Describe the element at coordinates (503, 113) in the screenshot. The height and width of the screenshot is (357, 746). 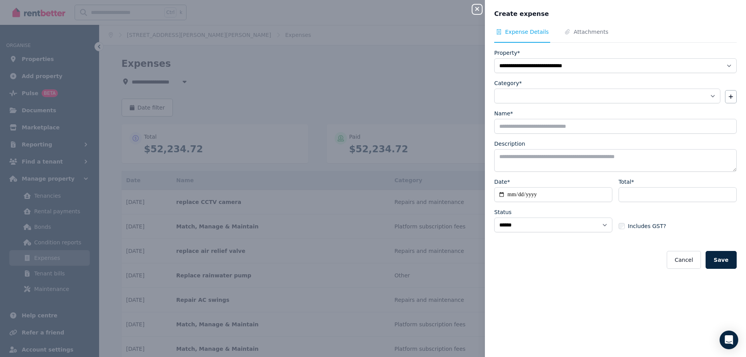
I see `label: Name*` at that location.